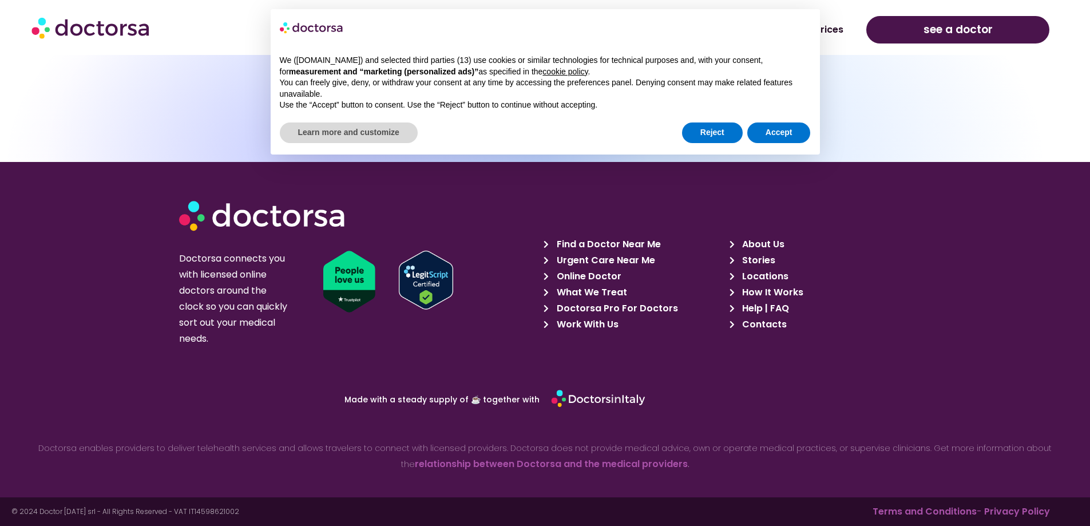 This screenshot has width=1090, height=526. What do you see at coordinates (764, 276) in the screenshot?
I see `span: Locations` at bounding box center [764, 276].